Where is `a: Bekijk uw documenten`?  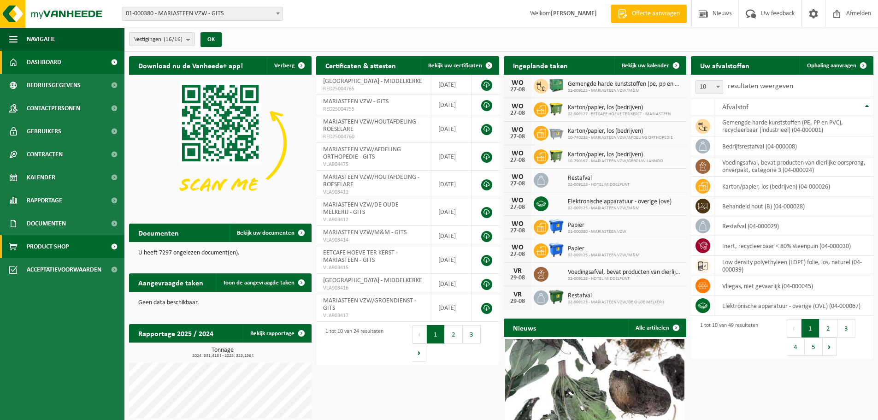
a: Bekijk uw documenten is located at coordinates (270, 233).